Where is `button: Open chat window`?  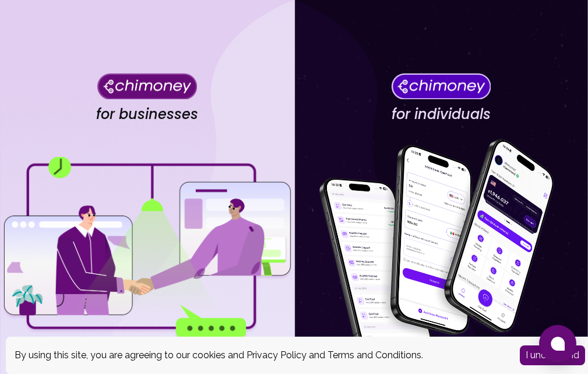 button: Open chat window is located at coordinates (558, 343).